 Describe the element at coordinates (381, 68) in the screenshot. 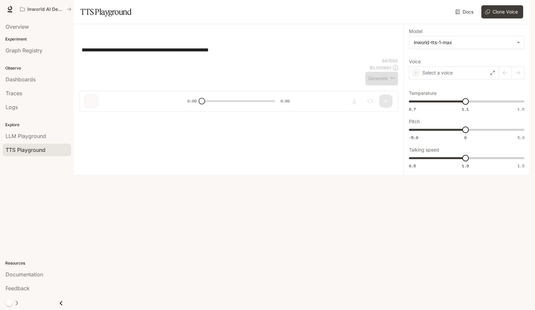

I see `p: $ 0.000640` at that location.